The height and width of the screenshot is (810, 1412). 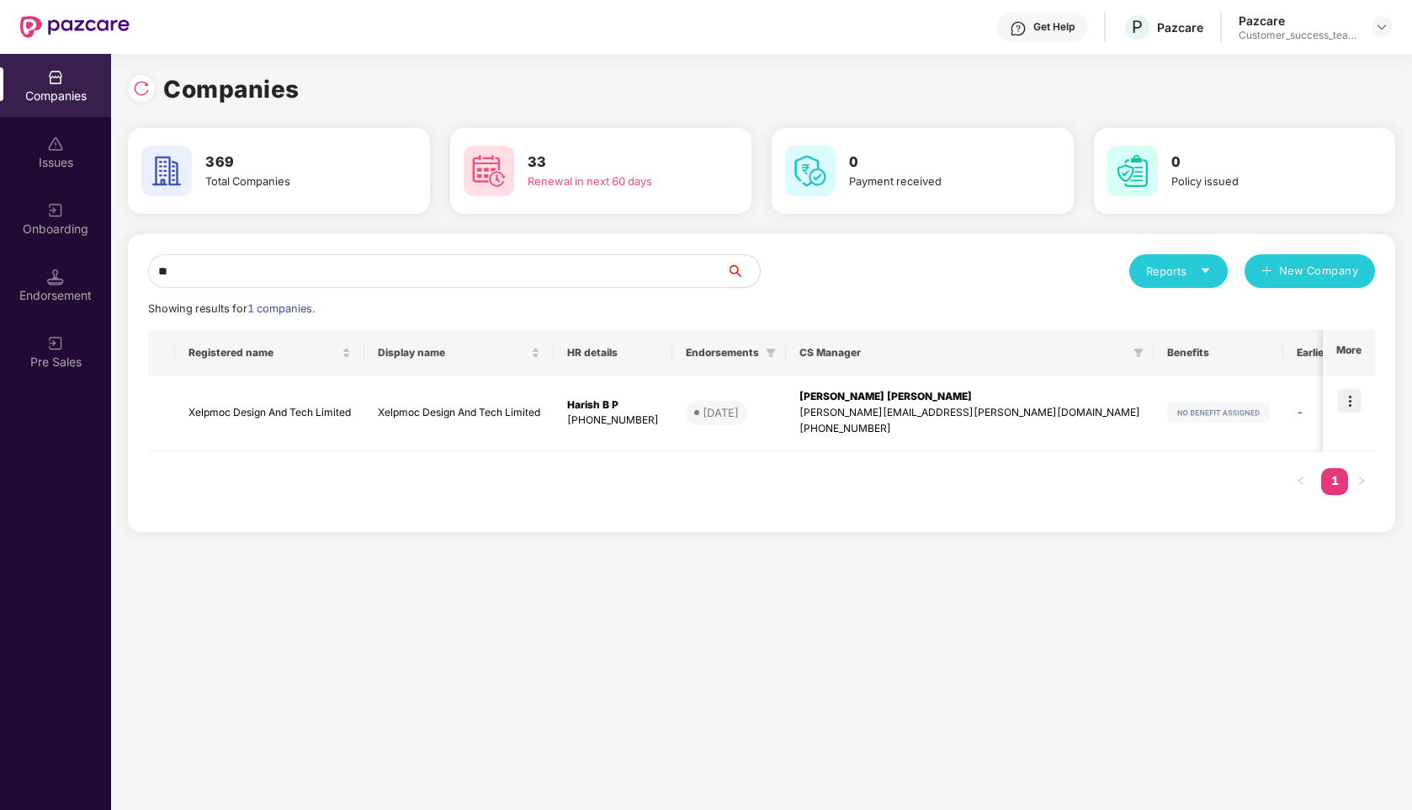 I want to click on li: Previous Page, so click(x=1301, y=481).